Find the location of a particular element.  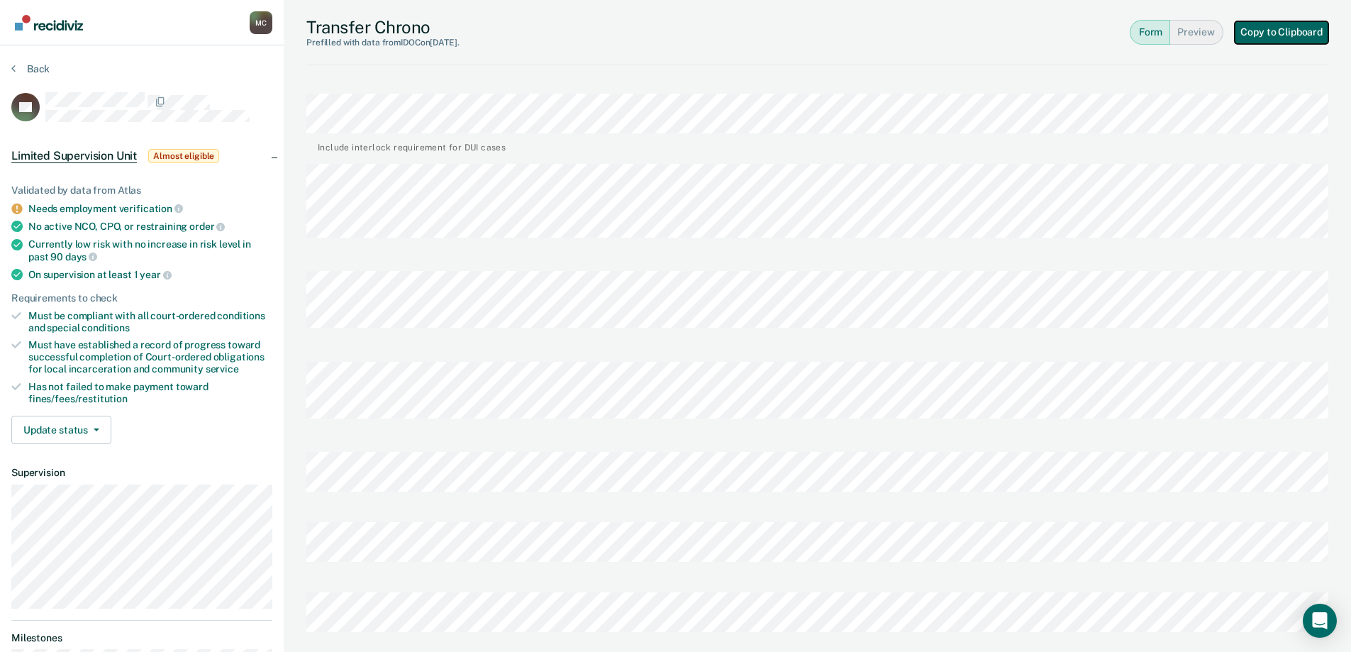

div: Has not failed to make payment toward is located at coordinates (150, 393).